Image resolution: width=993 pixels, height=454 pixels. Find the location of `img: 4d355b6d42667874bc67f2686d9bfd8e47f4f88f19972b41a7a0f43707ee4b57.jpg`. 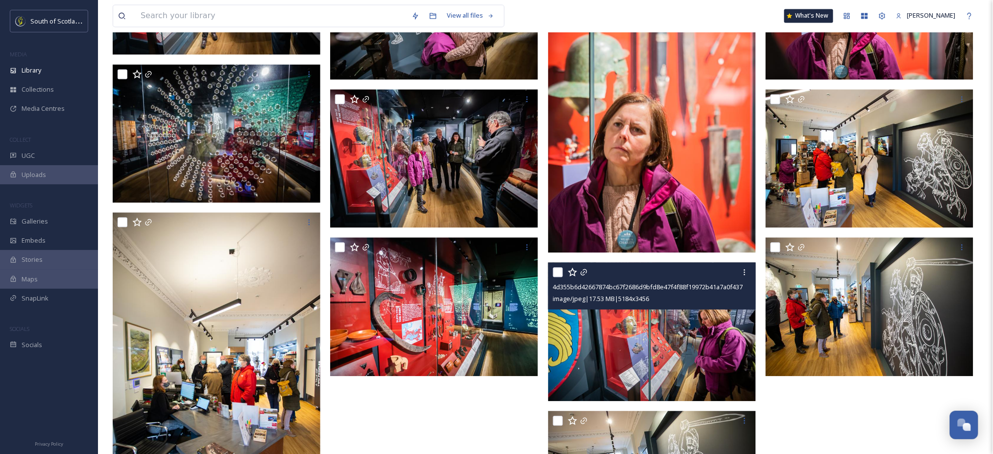

img: 4d355b6d42667874bc67f2686d9bfd8e47f4f88f19972b41a7a0f43707ee4b57.jpg is located at coordinates (652, 332).